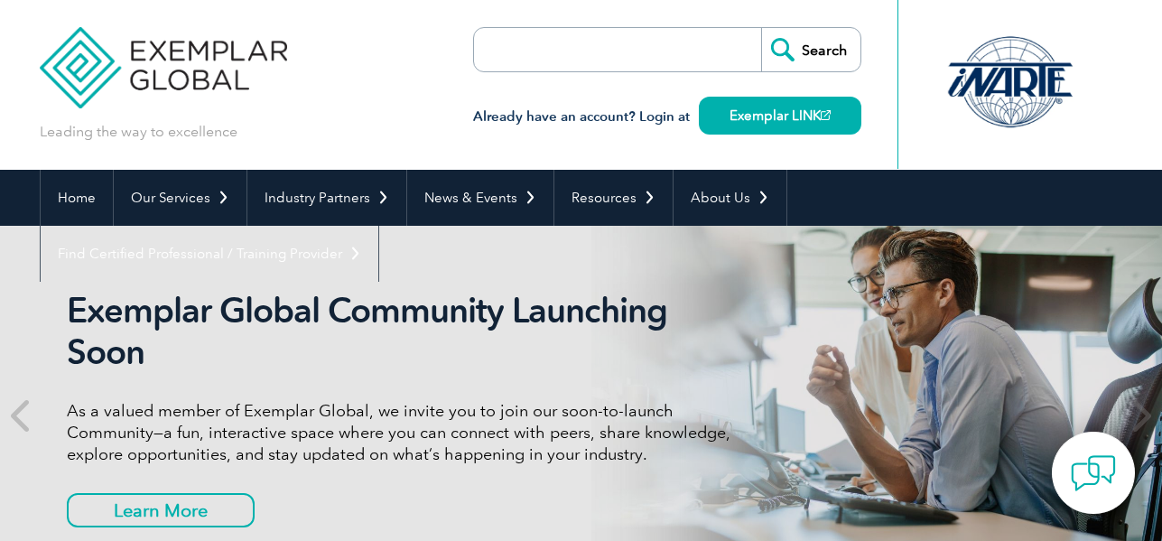  Describe the element at coordinates (825, 115) in the screenshot. I see `img: open_square.png` at that location.